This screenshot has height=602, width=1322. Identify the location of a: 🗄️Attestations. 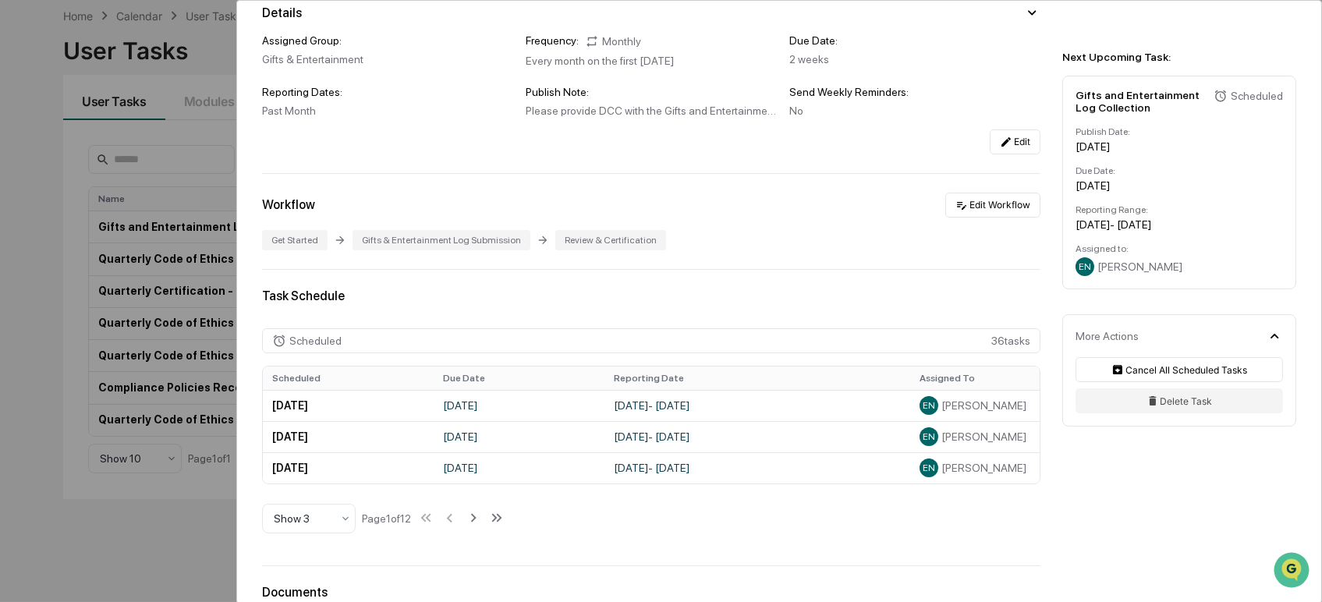
(153, 327).